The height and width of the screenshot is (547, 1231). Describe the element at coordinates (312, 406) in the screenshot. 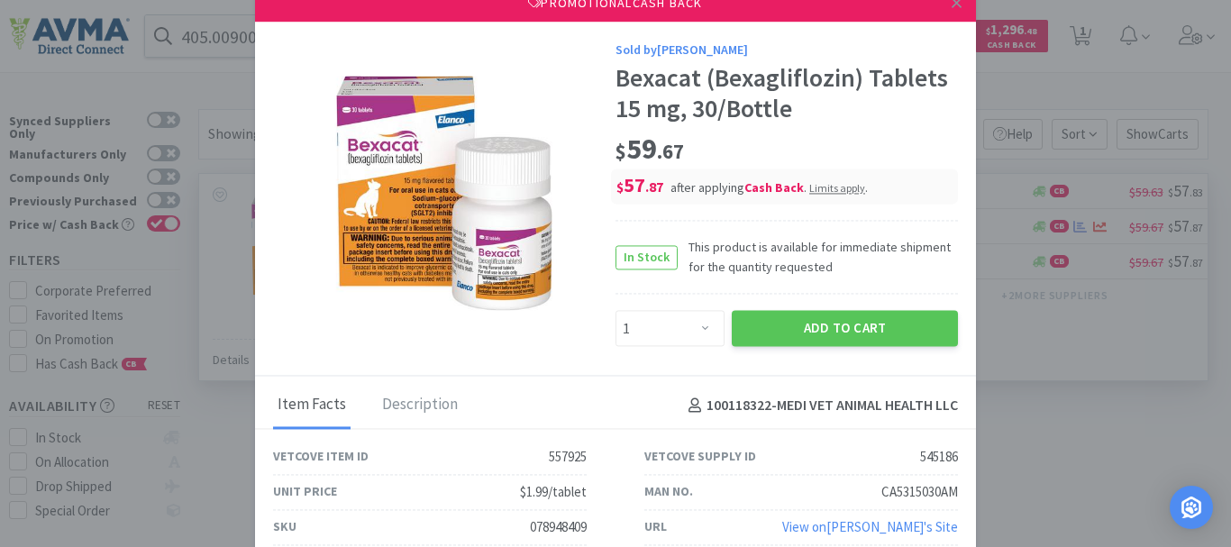

I see `div: Item Facts` at that location.